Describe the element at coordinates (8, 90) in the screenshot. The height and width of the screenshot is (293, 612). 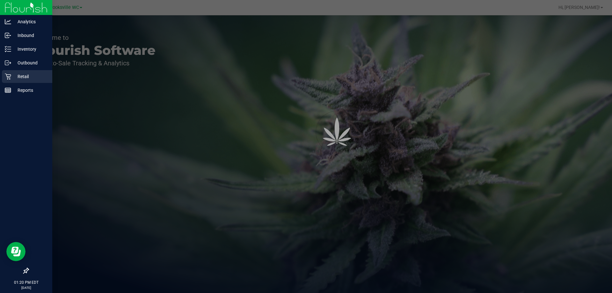
I see `inline-svg: Reports` at that location.